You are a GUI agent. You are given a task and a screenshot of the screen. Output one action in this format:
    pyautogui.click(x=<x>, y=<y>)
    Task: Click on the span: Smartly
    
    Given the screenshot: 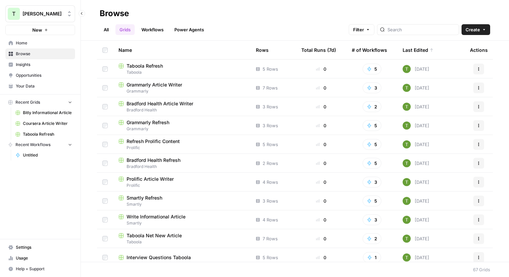 What is the action you would take?
    pyautogui.click(x=182, y=223)
    